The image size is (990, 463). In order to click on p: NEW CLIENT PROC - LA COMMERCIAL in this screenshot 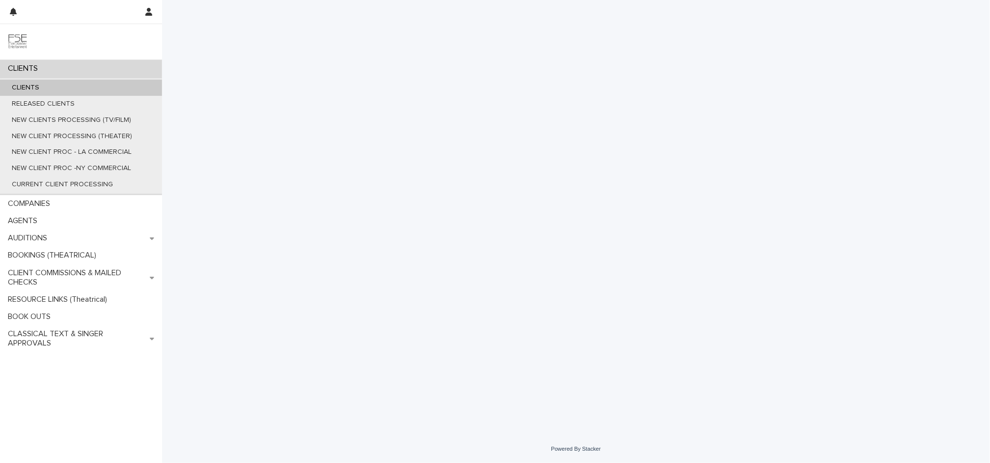, I will do `click(72, 152)`.